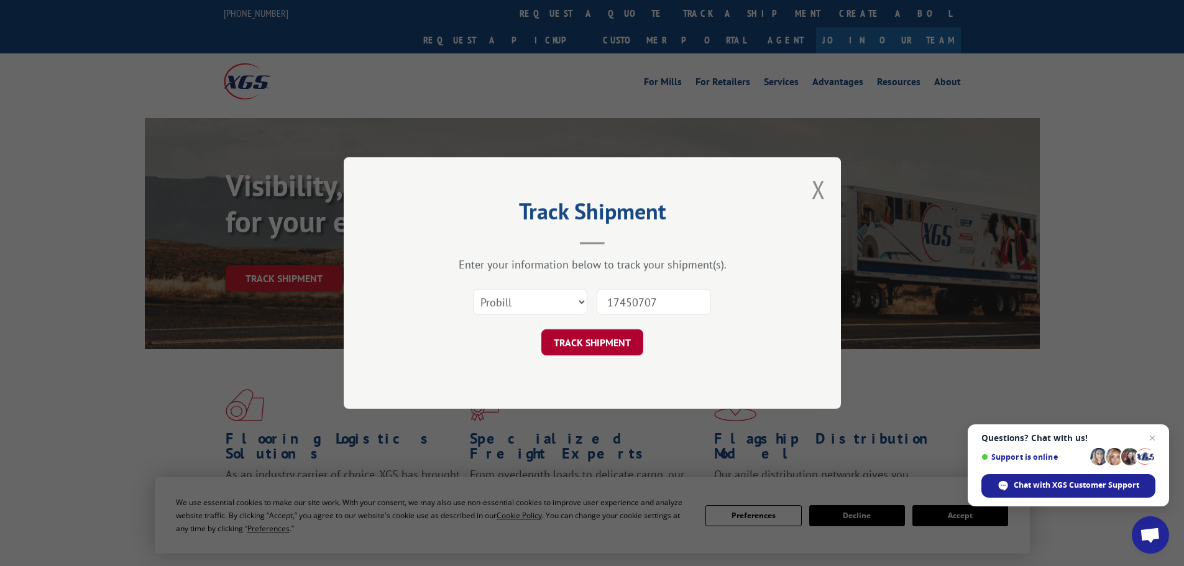 The width and height of the screenshot is (1184, 566). What do you see at coordinates (593, 214) in the screenshot?
I see `h2: Track Shipment` at bounding box center [593, 214].